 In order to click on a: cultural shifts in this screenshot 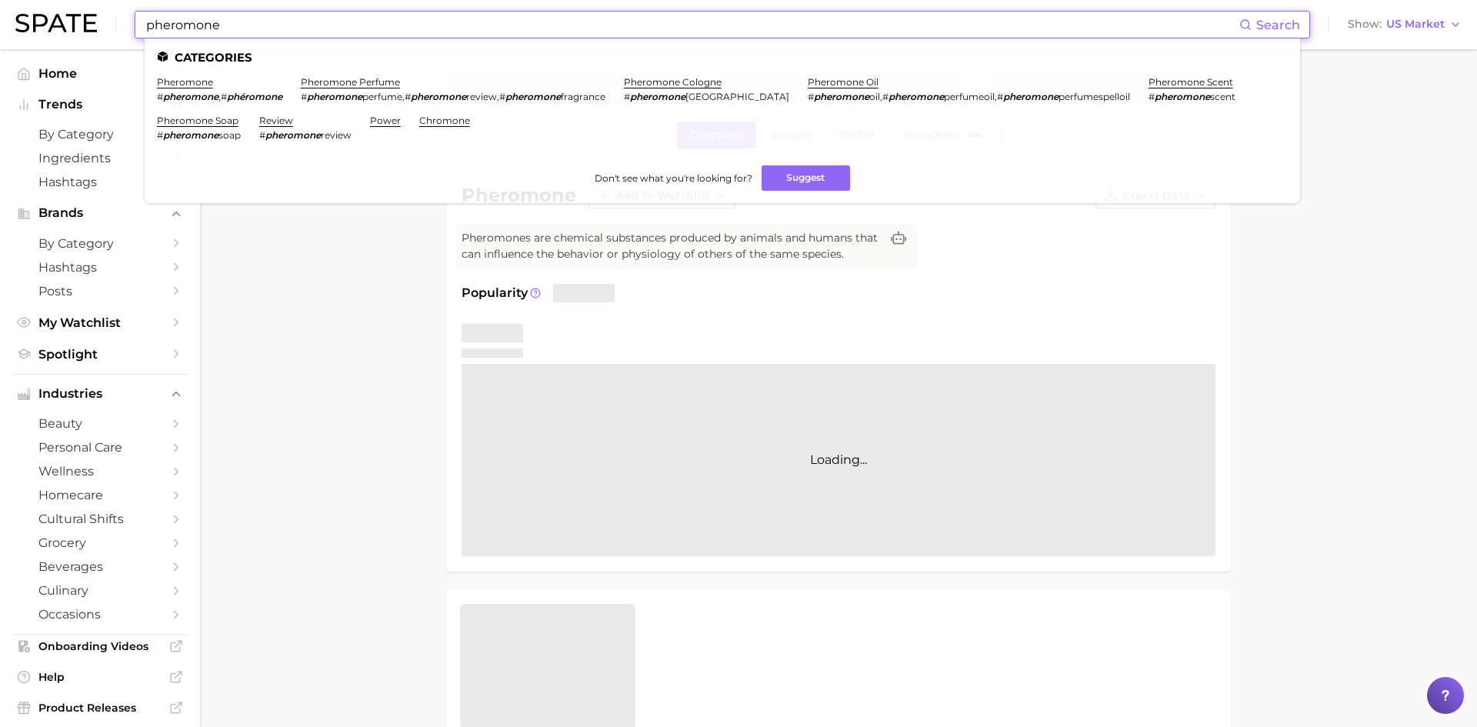, I will do `click(100, 519)`.